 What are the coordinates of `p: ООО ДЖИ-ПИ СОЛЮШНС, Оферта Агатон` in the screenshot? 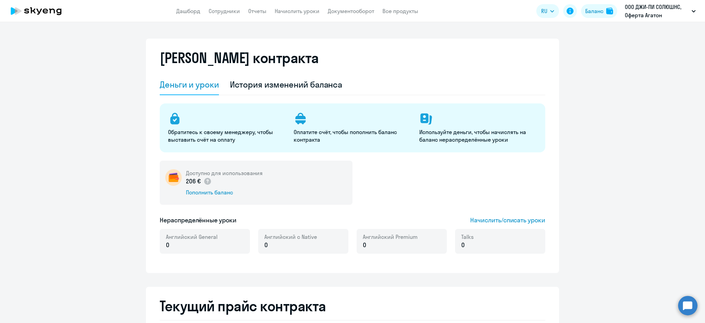 It's located at (657, 11).